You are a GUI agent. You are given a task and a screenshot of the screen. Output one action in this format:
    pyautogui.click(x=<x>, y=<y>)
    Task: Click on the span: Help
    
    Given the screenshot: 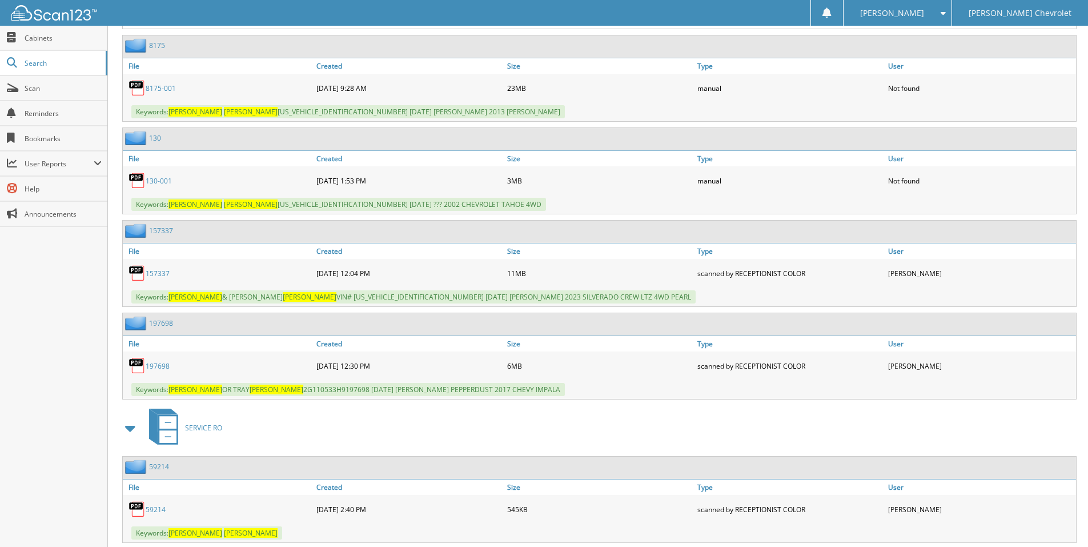 What is the action you would take?
    pyautogui.click(x=63, y=189)
    